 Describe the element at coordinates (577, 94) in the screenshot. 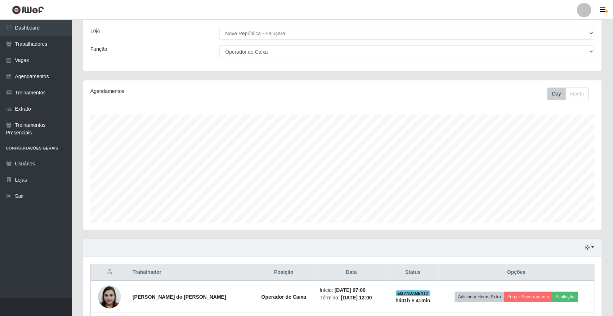

I see `button: Month` at that location.